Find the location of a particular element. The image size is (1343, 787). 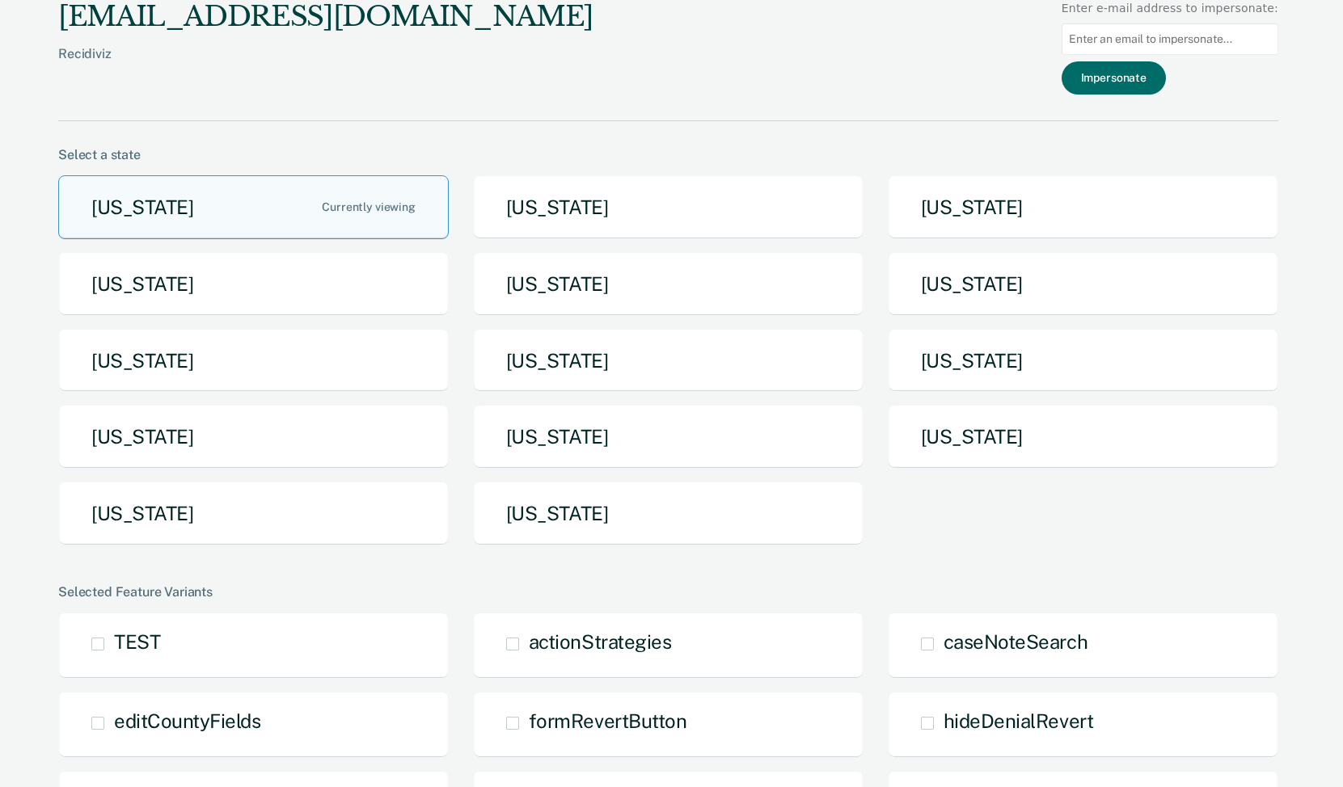

div: Select a state is located at coordinates (668, 154).